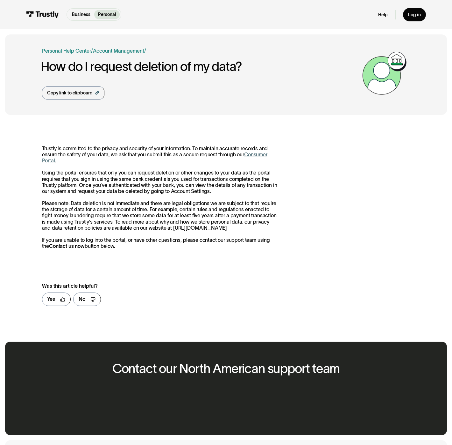 The height and width of the screenshot is (445, 452). I want to click on h1: How do I request deletion of my data?, so click(200, 67).